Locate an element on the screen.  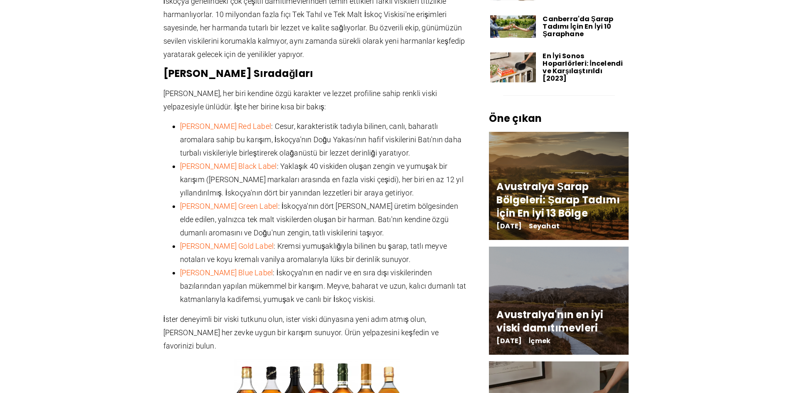
a: Avustralya Şarap Bölgeleri: Şarap Tadımı İçin En İyi 13 Bölge is located at coordinates (558, 200).